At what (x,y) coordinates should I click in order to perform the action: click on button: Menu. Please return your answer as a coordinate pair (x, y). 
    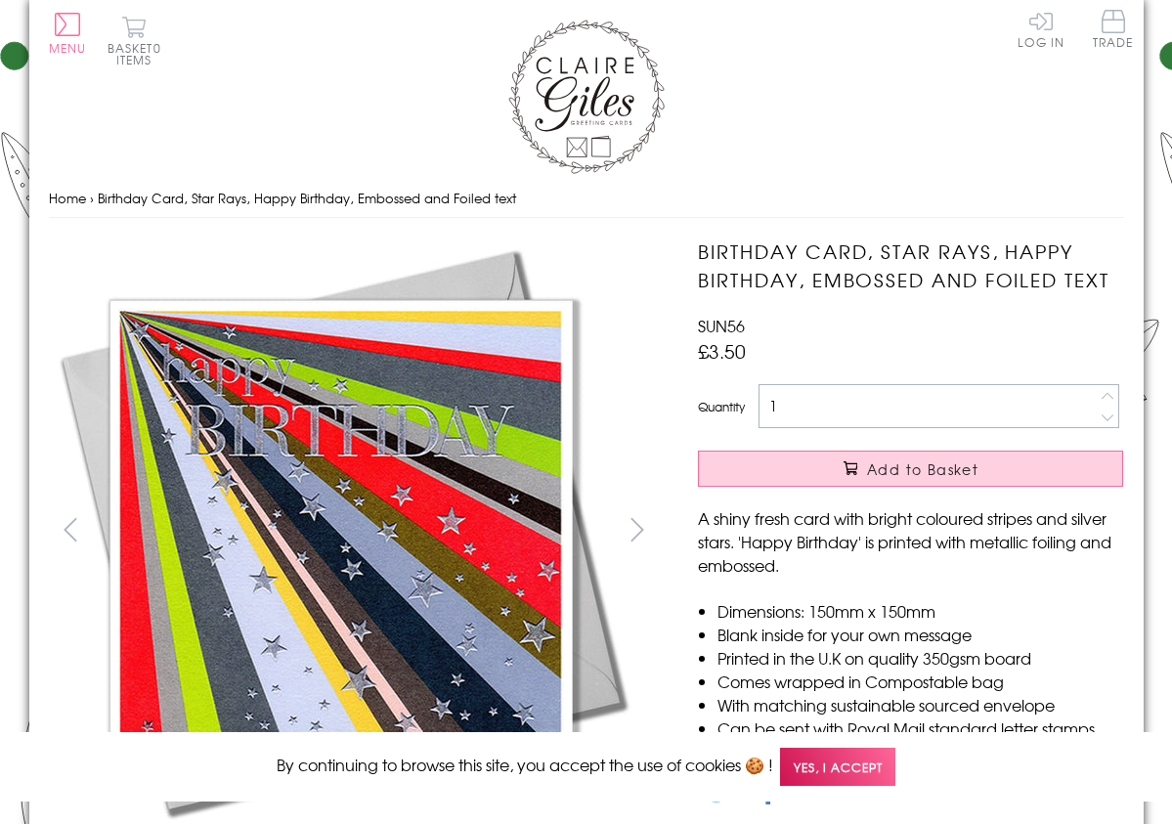
    Looking at the image, I should click on (67, 33).